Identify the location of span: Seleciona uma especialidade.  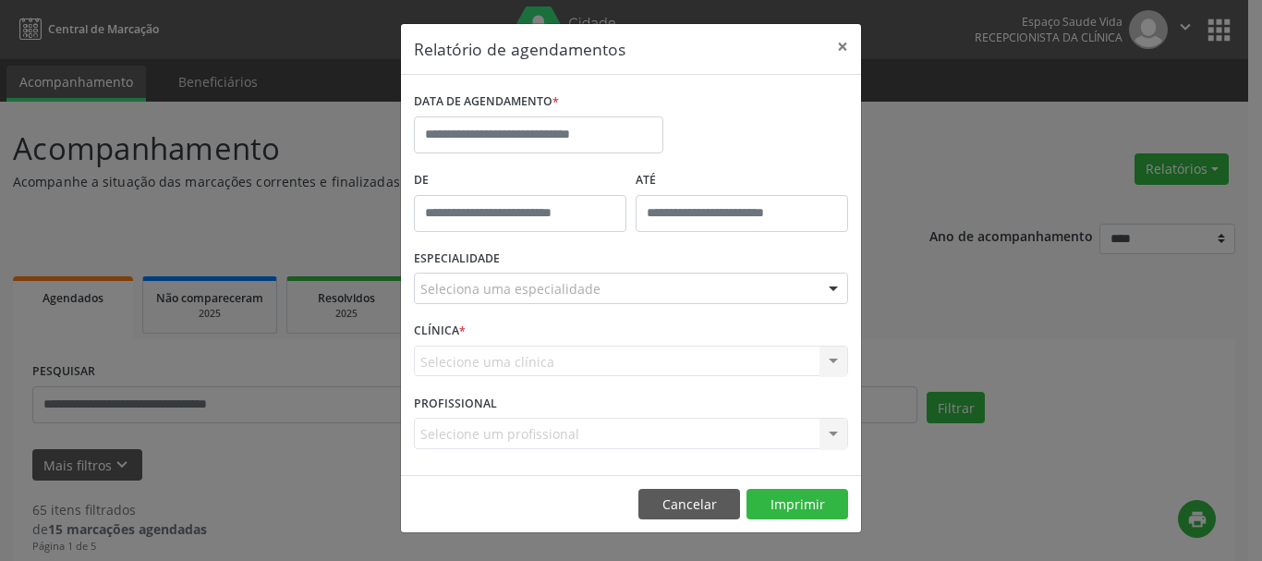
(510, 288).